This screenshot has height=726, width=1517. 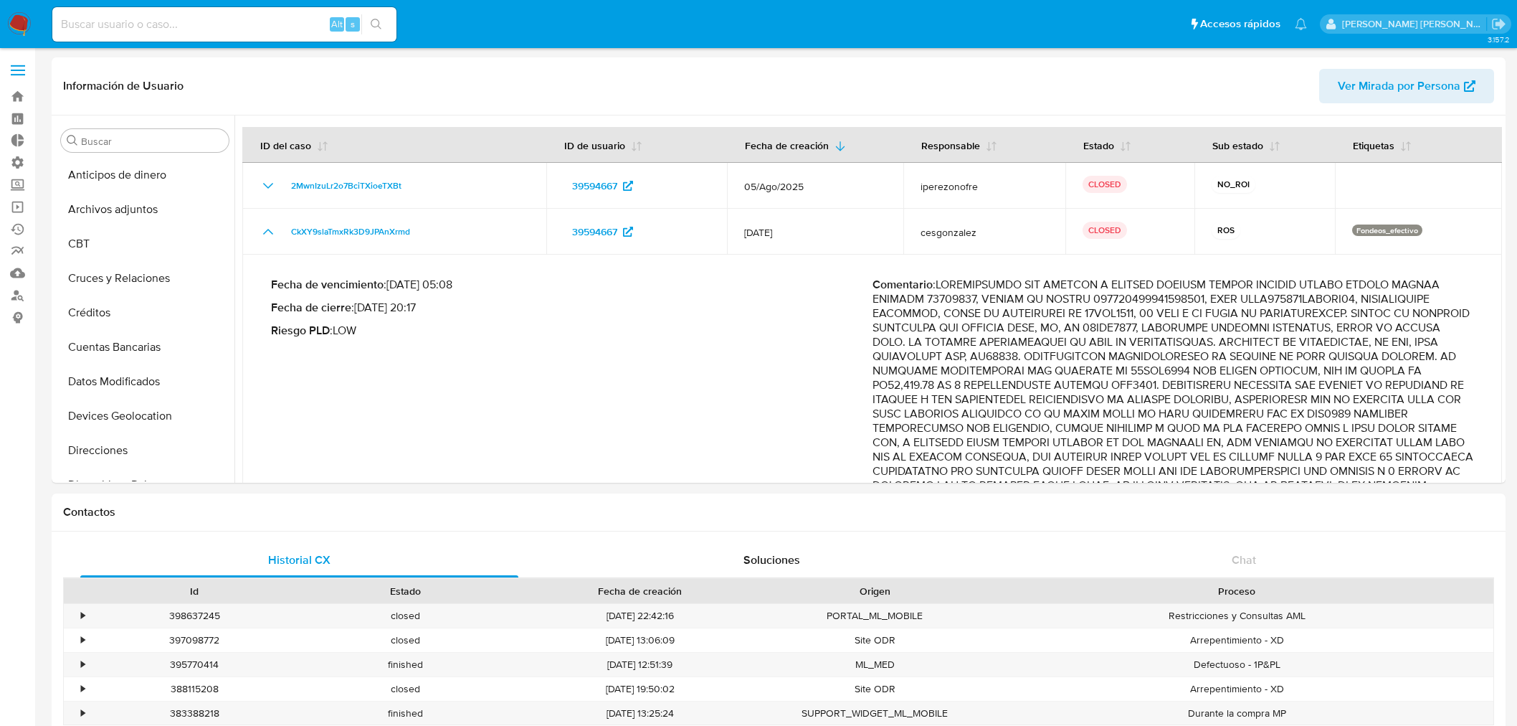 What do you see at coordinates (1241, 24) in the screenshot?
I see `span: Accesos rápidos` at bounding box center [1241, 24].